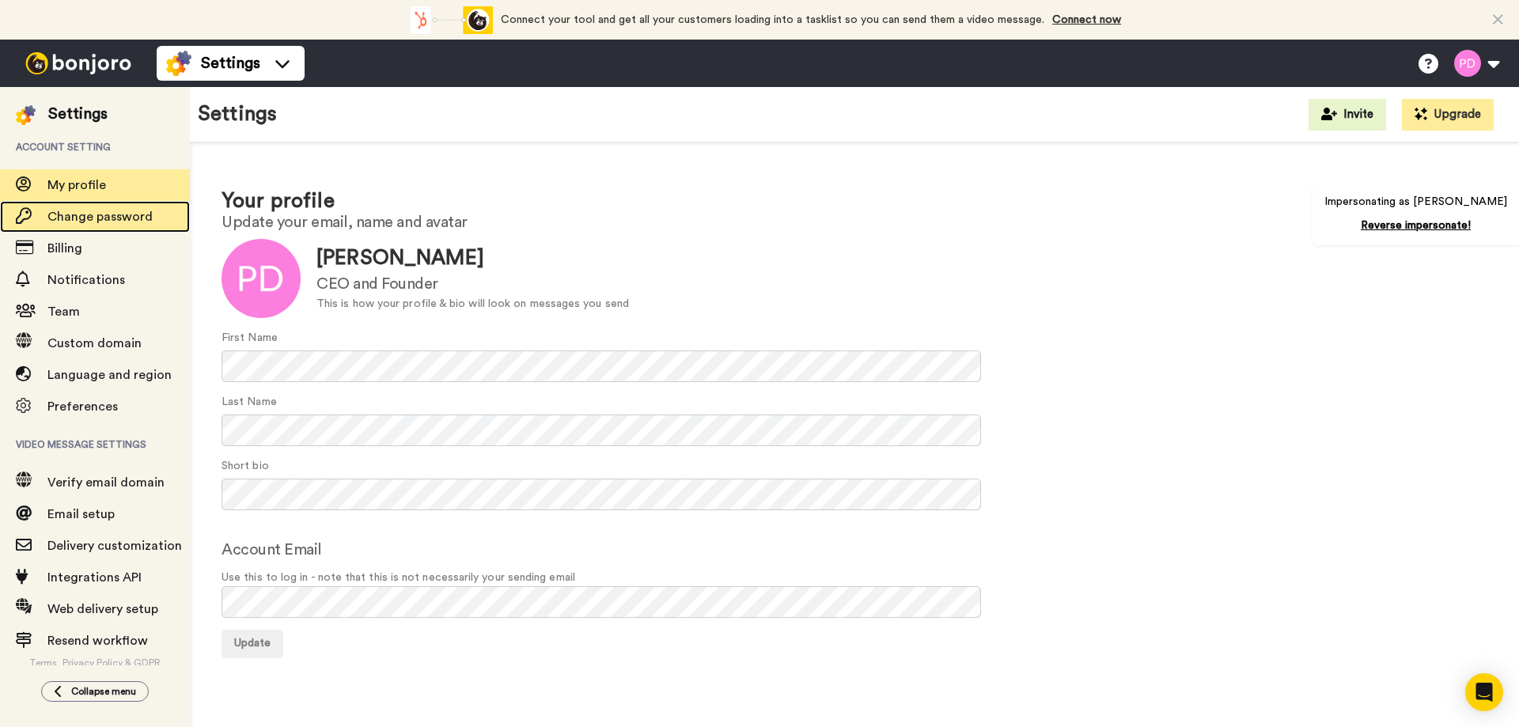 The width and height of the screenshot is (1519, 727). Describe the element at coordinates (63, 312) in the screenshot. I see `span: Team` at that location.